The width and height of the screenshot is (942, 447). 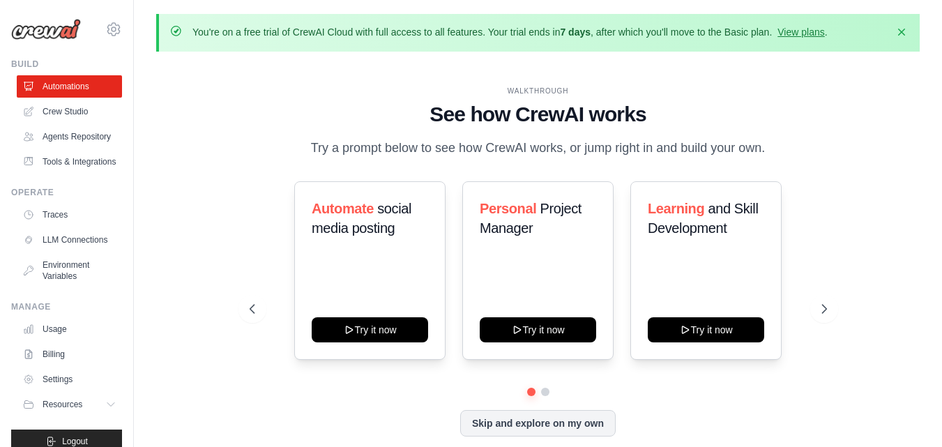 What do you see at coordinates (675, 208) in the screenshot?
I see `span: Learning` at bounding box center [675, 208].